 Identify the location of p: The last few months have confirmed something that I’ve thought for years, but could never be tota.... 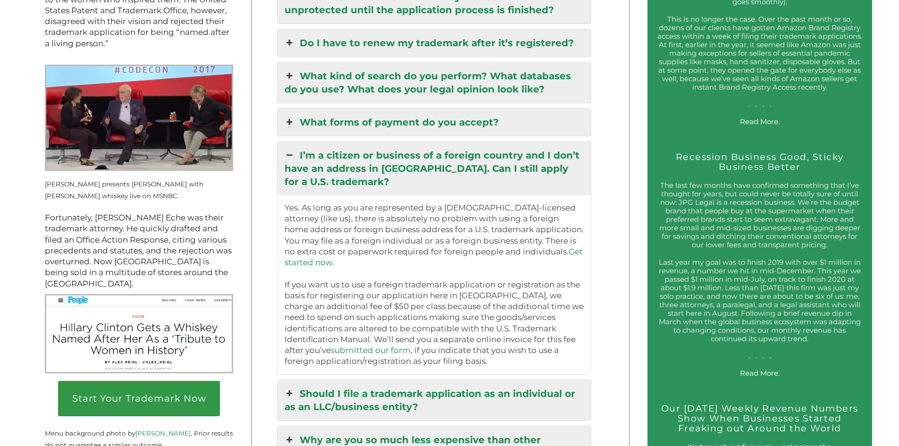
(760, 215).